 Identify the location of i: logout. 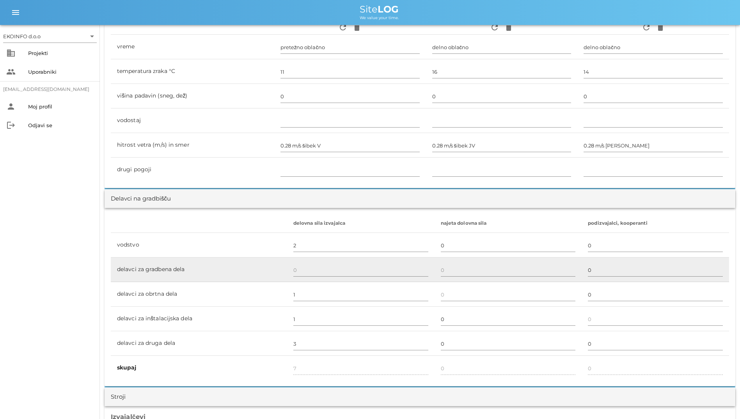
(11, 125).